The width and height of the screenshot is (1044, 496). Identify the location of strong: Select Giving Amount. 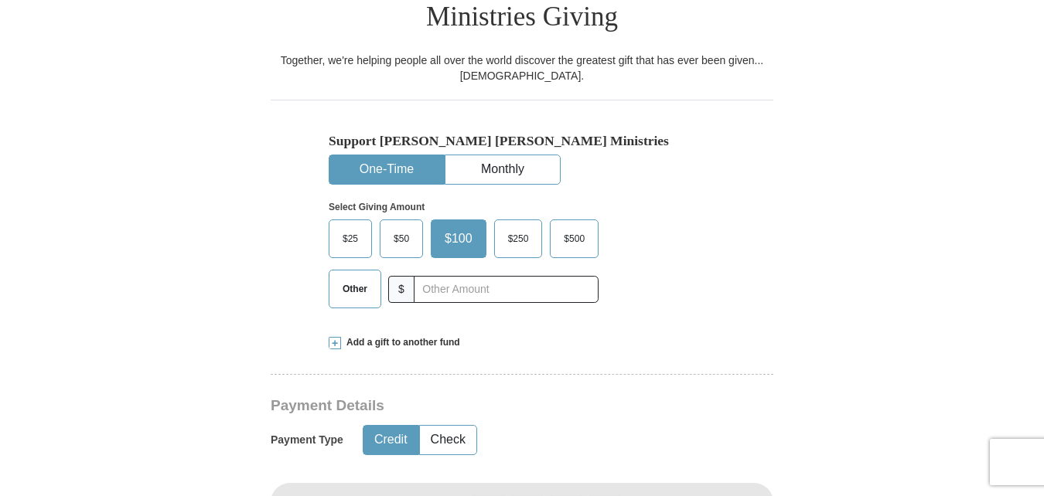
(377, 207).